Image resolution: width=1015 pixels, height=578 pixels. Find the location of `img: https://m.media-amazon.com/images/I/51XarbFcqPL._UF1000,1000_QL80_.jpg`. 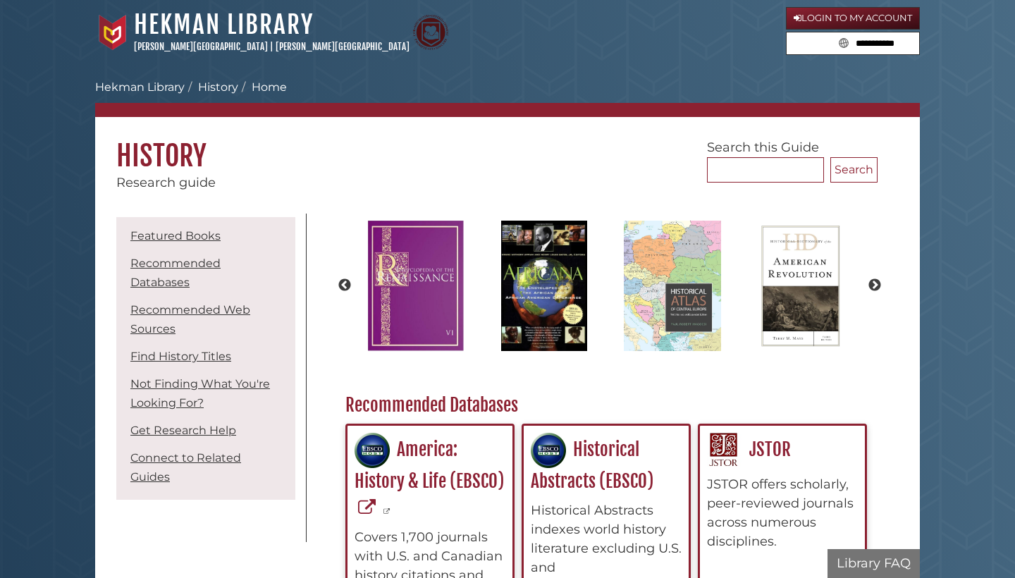

img: https://m.media-amazon.com/images/I/51XarbFcqPL._UF1000,1000_QL80_.jpg is located at coordinates (544, 286).